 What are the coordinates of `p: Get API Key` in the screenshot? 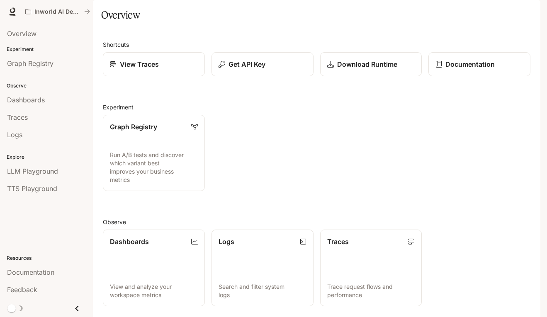 It's located at (247, 64).